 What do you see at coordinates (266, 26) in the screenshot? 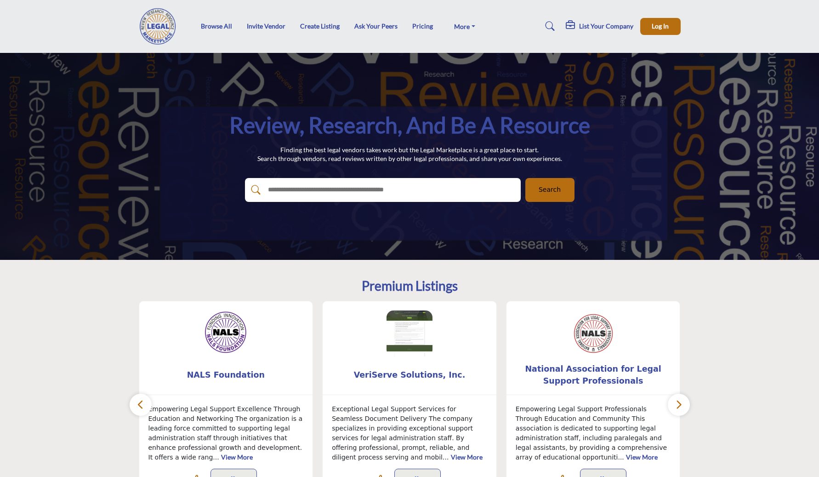
I see `a: Invite Vendor` at bounding box center [266, 26].